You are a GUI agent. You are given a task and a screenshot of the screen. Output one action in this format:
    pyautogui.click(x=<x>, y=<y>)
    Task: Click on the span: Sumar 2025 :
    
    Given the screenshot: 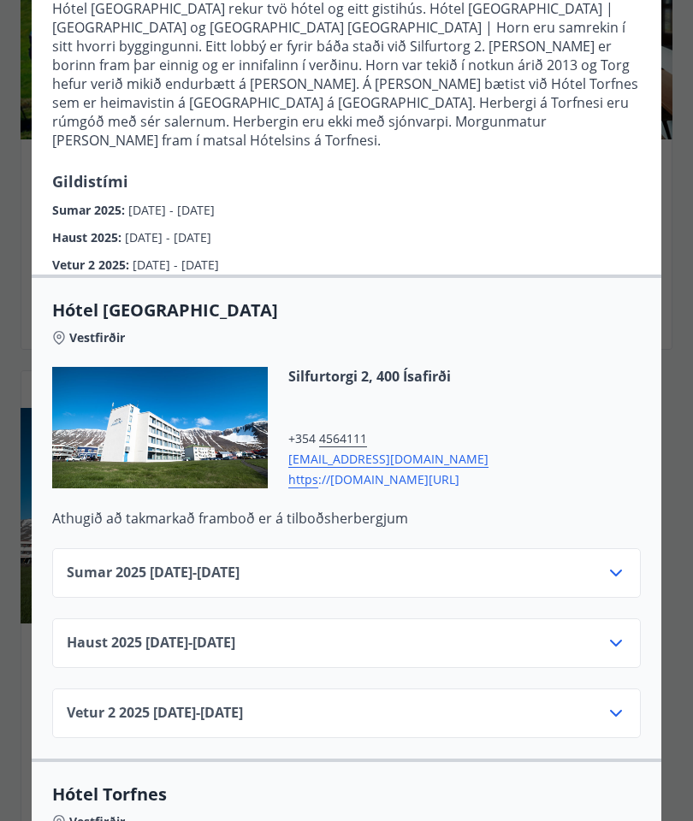 What is the action you would take?
    pyautogui.click(x=90, y=210)
    